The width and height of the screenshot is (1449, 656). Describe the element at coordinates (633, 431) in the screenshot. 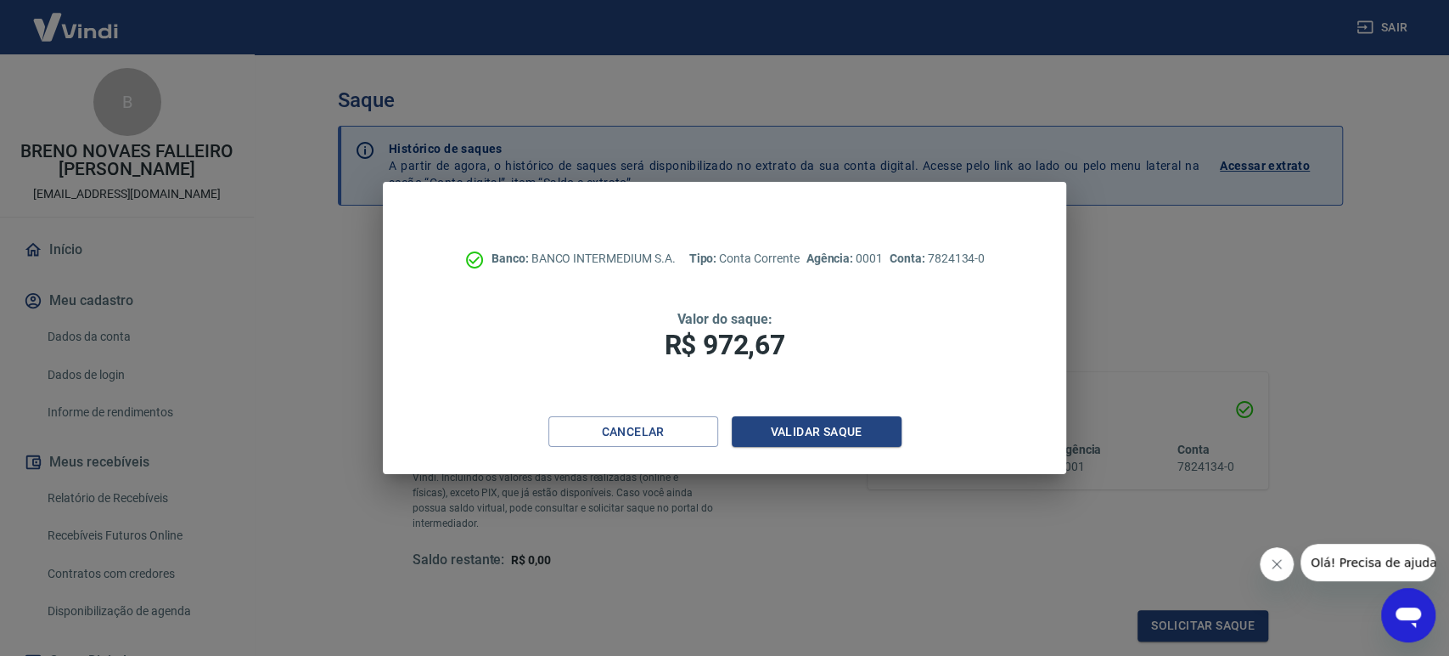

I see `button: Cancelar` at that location.